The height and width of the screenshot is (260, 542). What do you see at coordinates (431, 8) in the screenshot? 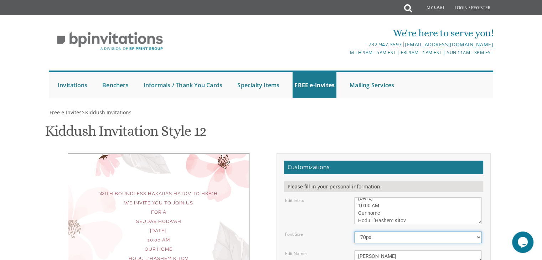
I see `a: My Cart` at bounding box center [431, 8].